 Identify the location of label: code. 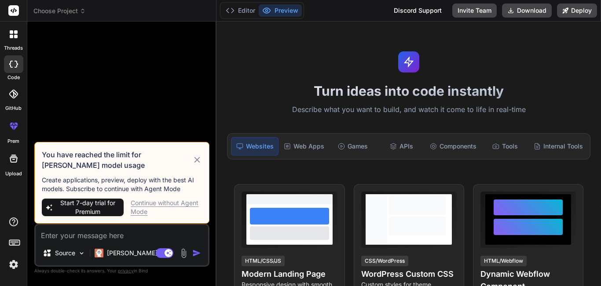
(14, 77).